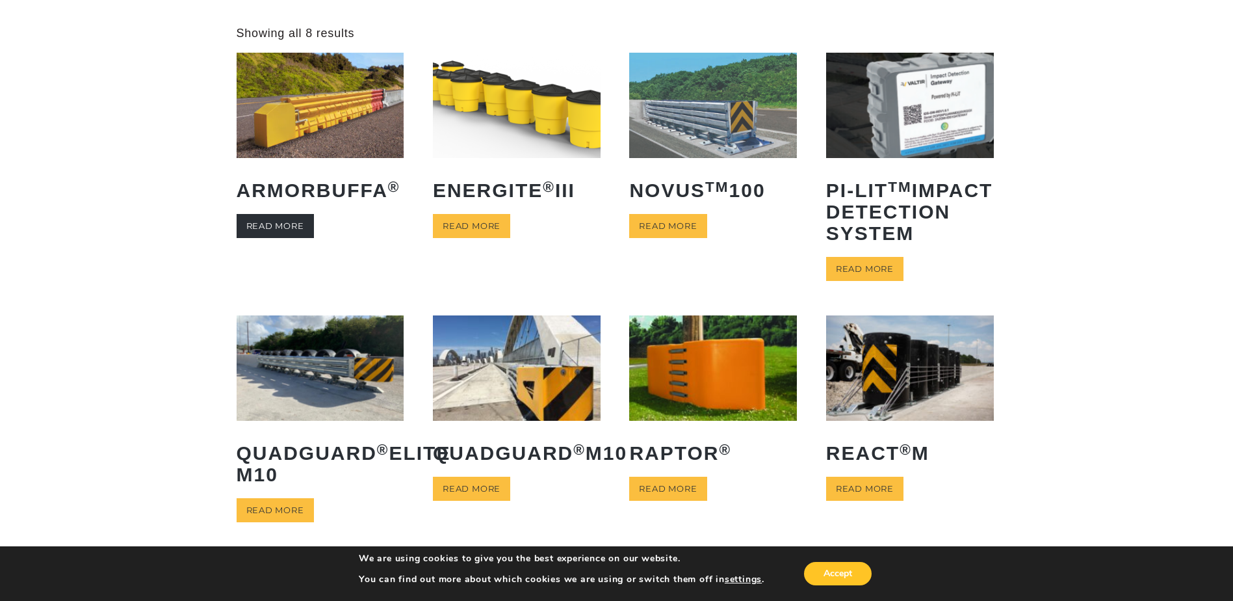 This screenshot has height=601, width=1233. What do you see at coordinates (865, 488) in the screenshot?
I see `a: Read more about “REACT® M”` at bounding box center [865, 488].